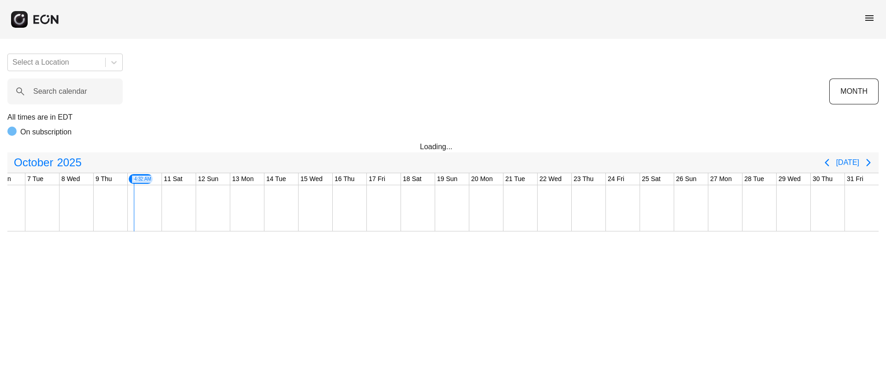  I want to click on span: menu, so click(869, 18).